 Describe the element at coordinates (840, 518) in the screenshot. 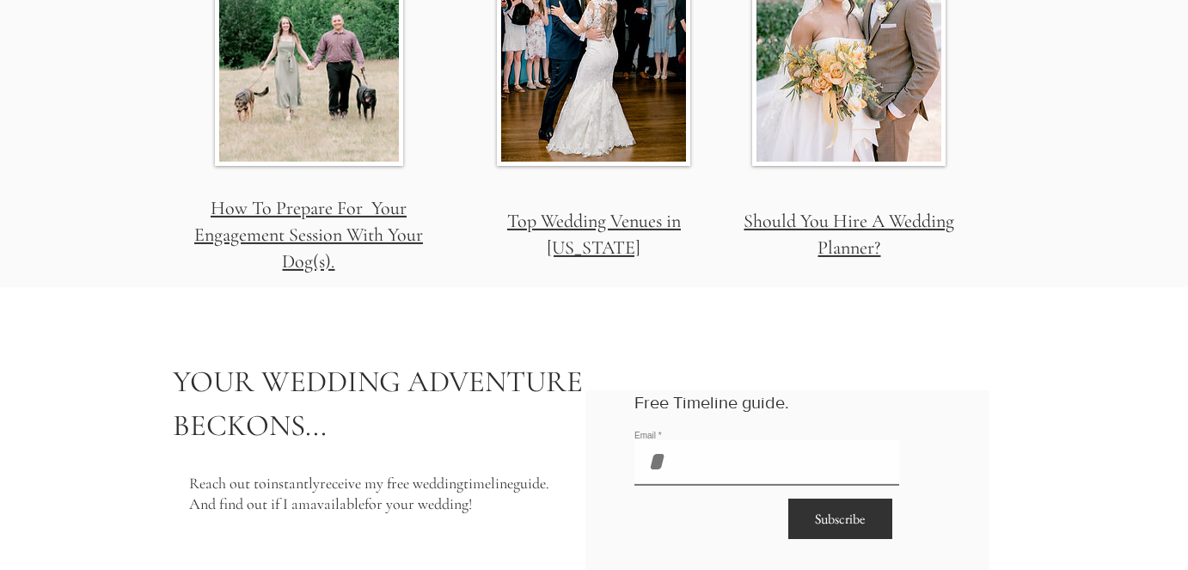

I see `button: Subscribe` at that location.